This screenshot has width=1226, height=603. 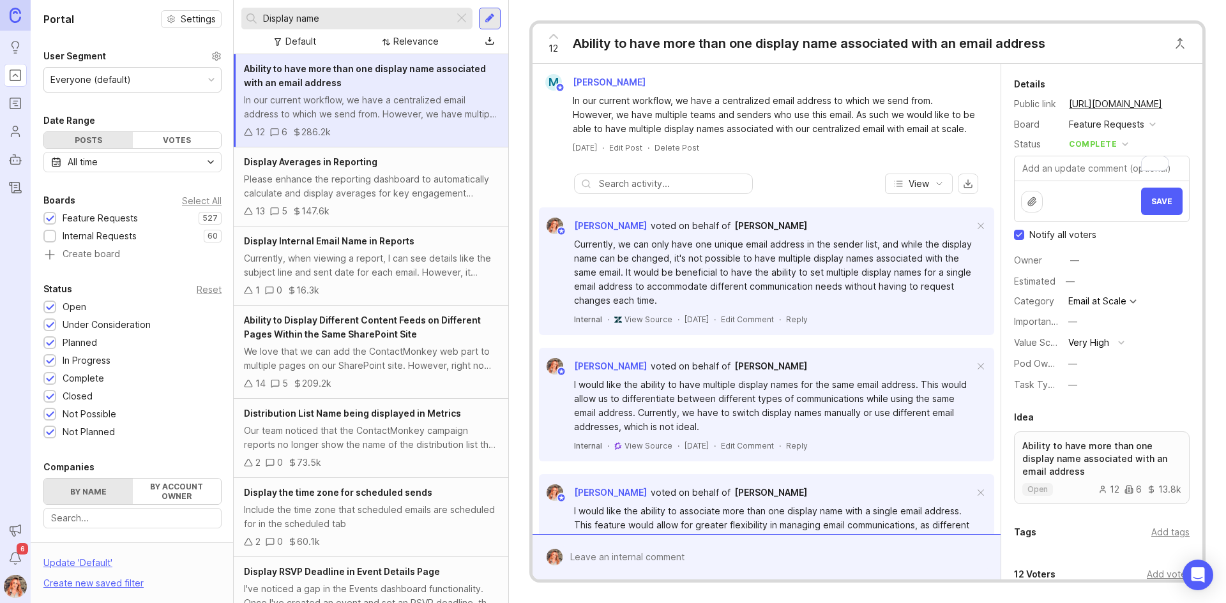 What do you see at coordinates (1036, 104) in the screenshot?
I see `div: Public link` at bounding box center [1036, 104].